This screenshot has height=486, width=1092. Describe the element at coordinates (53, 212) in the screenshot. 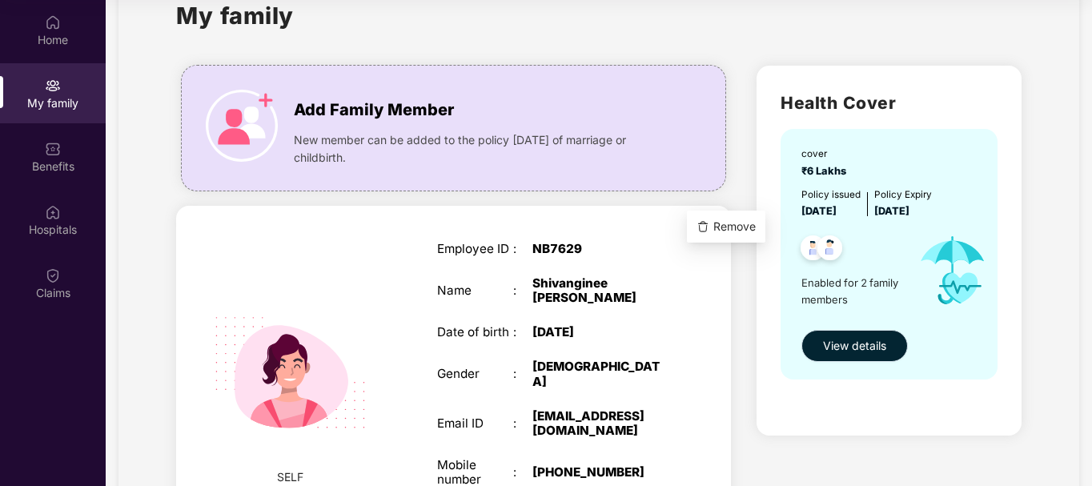

I see `img: svg+xml;base64,PHN2ZyBpZD0iSG9zcGl0YWxzIiB4bWxucz0iaHR0cDovL3d3dy53My5vcmcvMjAwMC9zdmciIHdpZHRoPS...` at that location.